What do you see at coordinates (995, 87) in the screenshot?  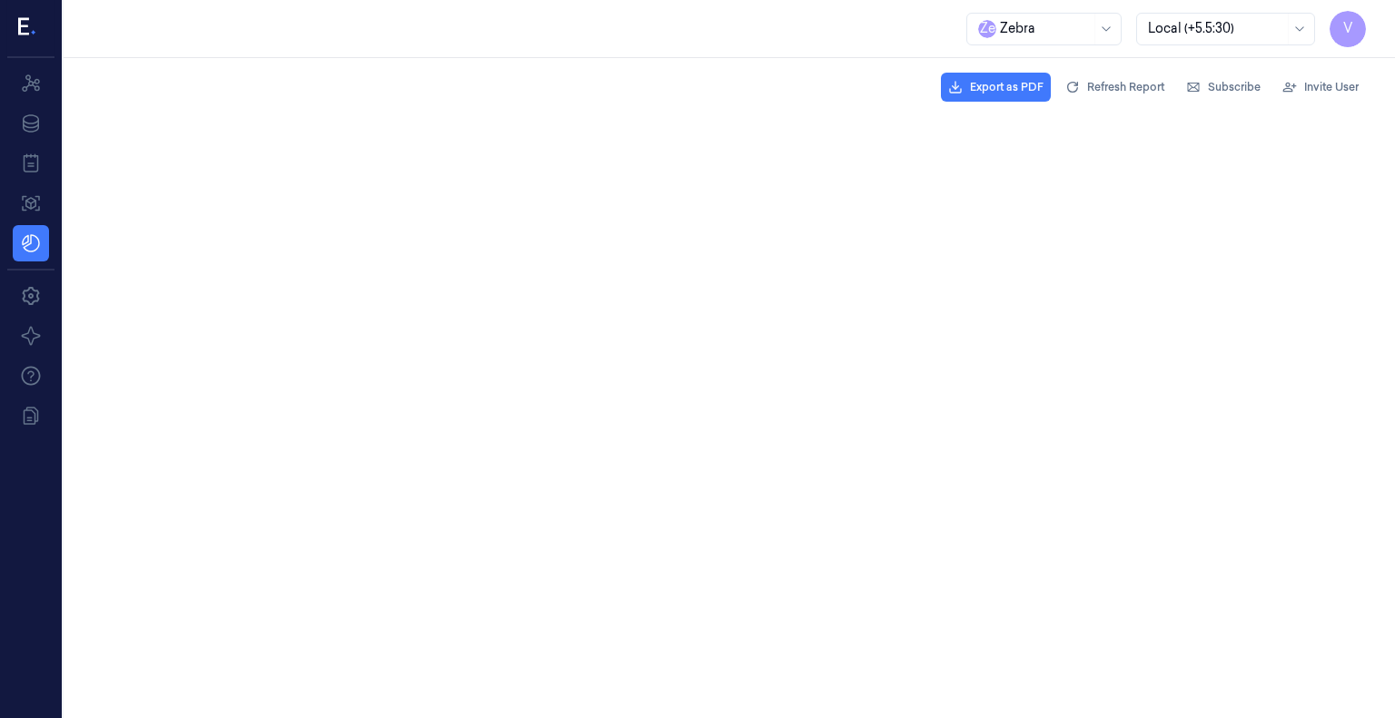 I see `button: Export as PDF` at bounding box center [995, 87].